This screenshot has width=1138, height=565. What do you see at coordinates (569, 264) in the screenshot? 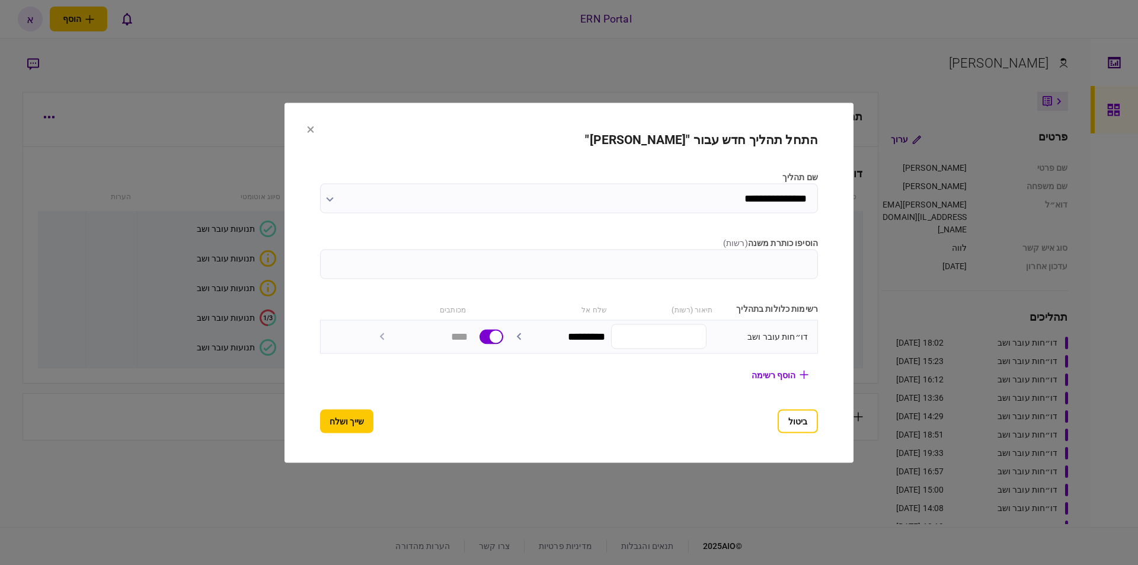
I see `input: הוסיפו כותרת משנה` at bounding box center [569, 264].